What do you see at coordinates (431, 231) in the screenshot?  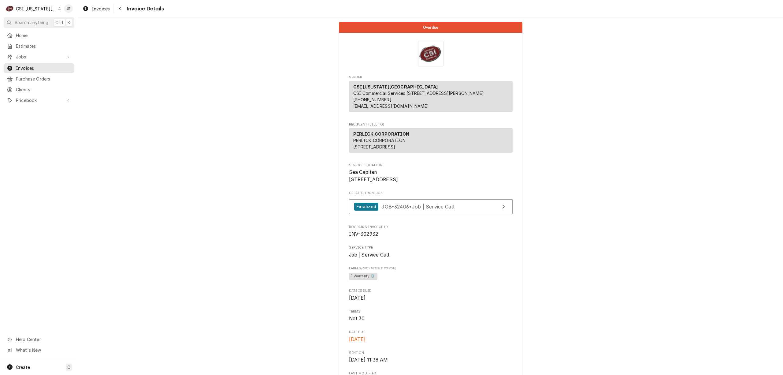 I see `div: Roopairs Invoice ID` at bounding box center [431, 231].